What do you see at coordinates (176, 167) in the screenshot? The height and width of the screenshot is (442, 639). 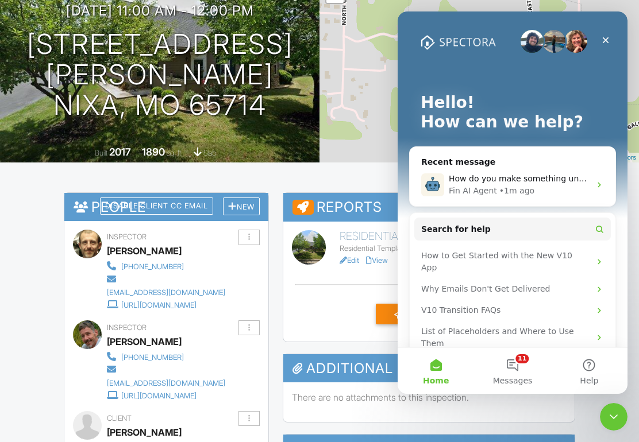 I see `span: How do you make something unsatisfactory on a reinspection` at bounding box center [176, 167].